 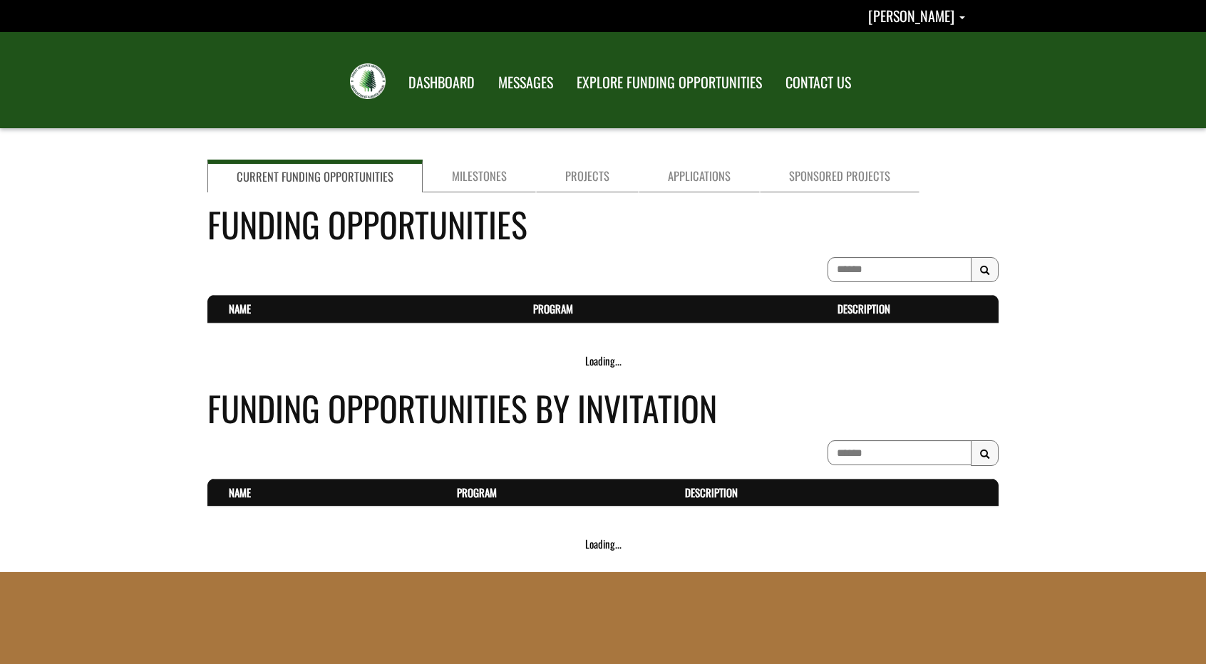 I want to click on a: Current Funding Opportunities, so click(x=315, y=176).